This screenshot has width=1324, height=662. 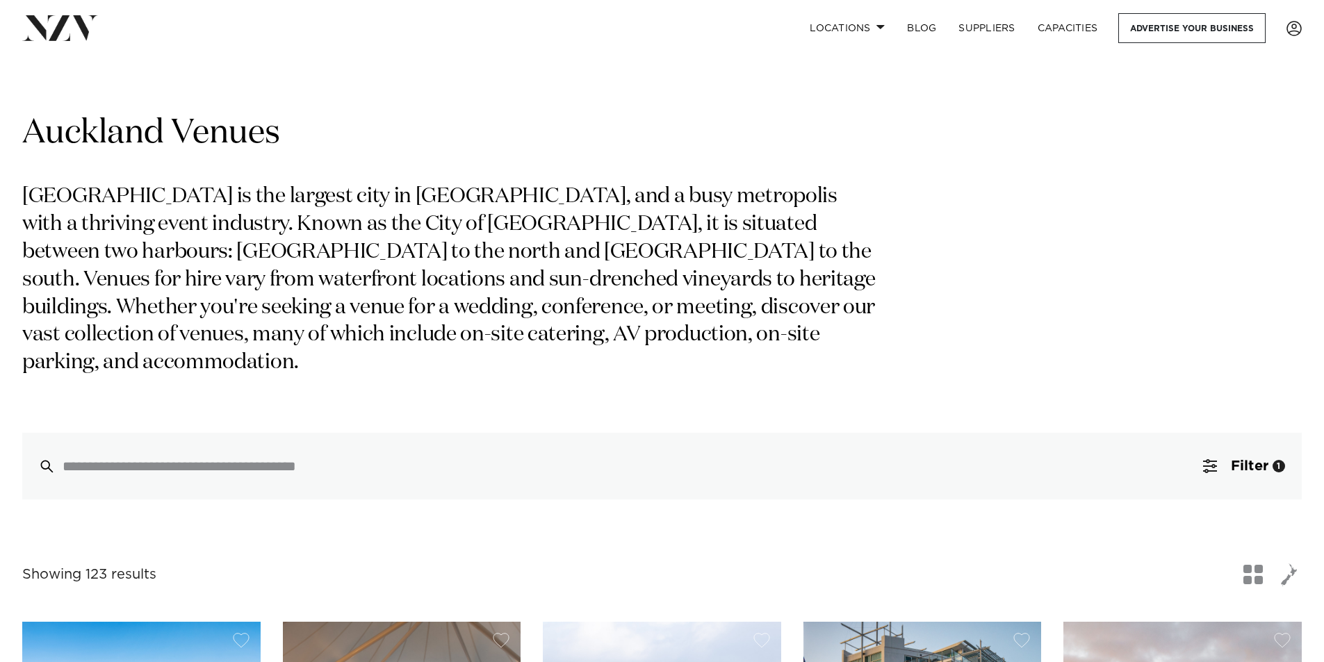 What do you see at coordinates (1250, 466) in the screenshot?
I see `span: Filter` at bounding box center [1250, 466].